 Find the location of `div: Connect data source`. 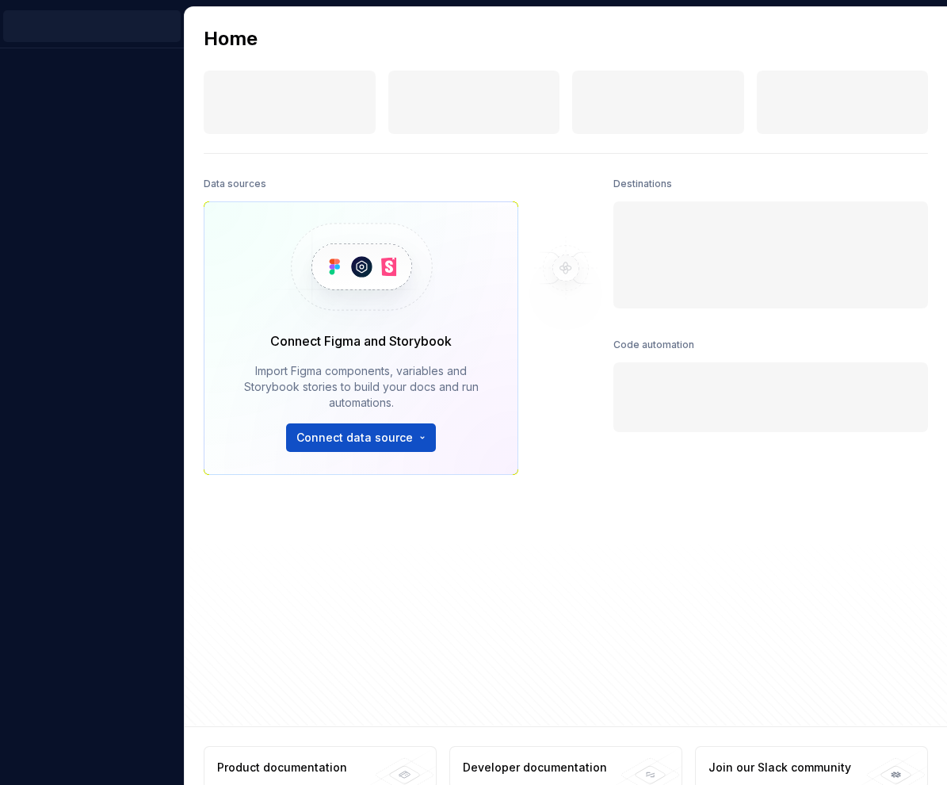

div: Connect data source is located at coordinates (361, 437).